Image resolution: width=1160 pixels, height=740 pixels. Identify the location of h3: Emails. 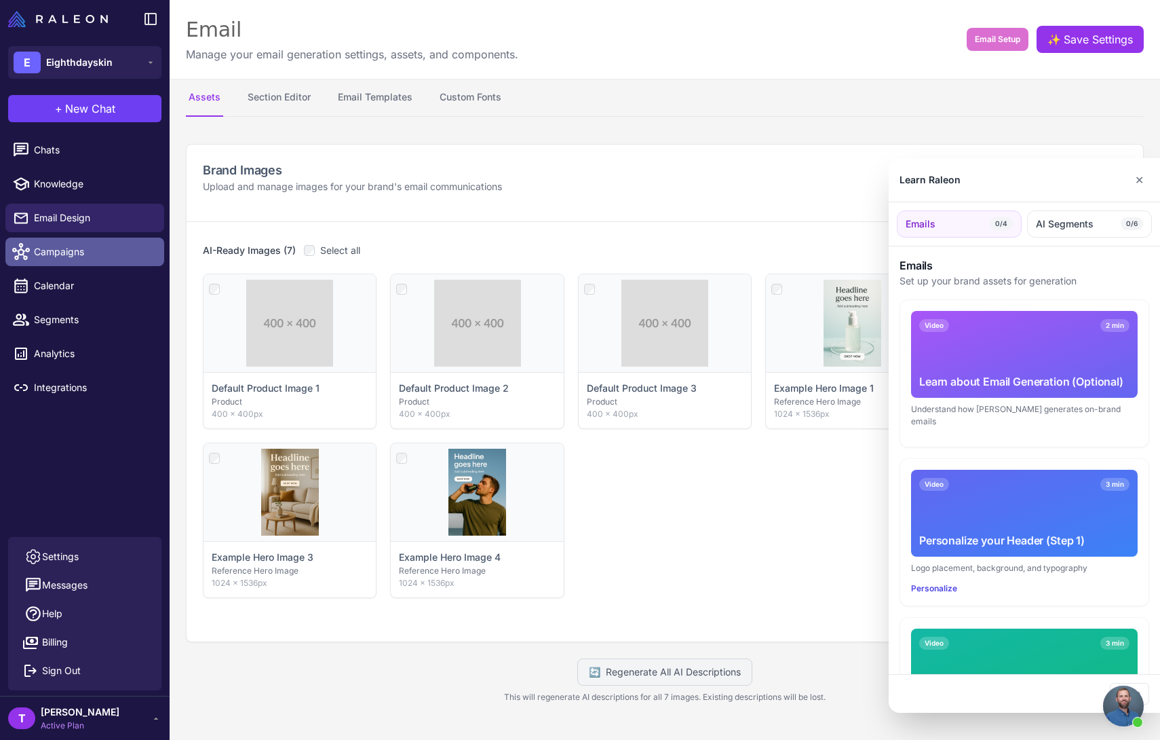
(1025, 265).